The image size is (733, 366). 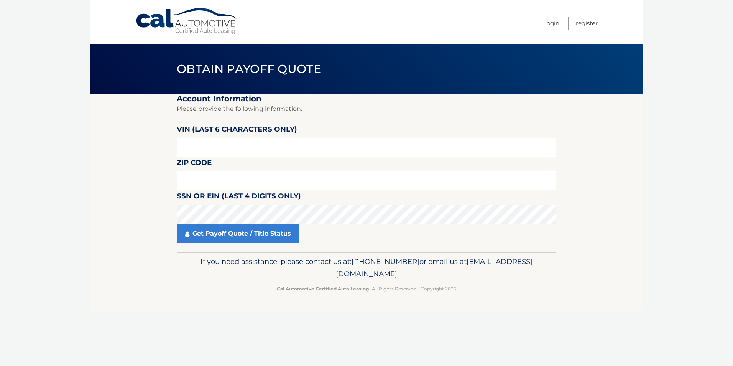 What do you see at coordinates (194, 164) in the screenshot?
I see `label: Zip Code` at bounding box center [194, 164].